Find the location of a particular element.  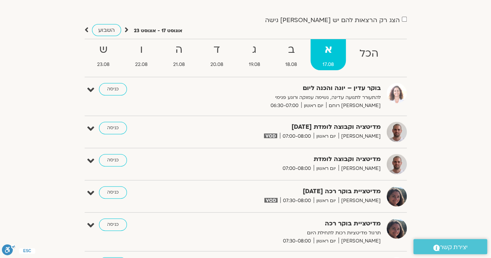

span: 06:30-07:00 is located at coordinates (284, 106).